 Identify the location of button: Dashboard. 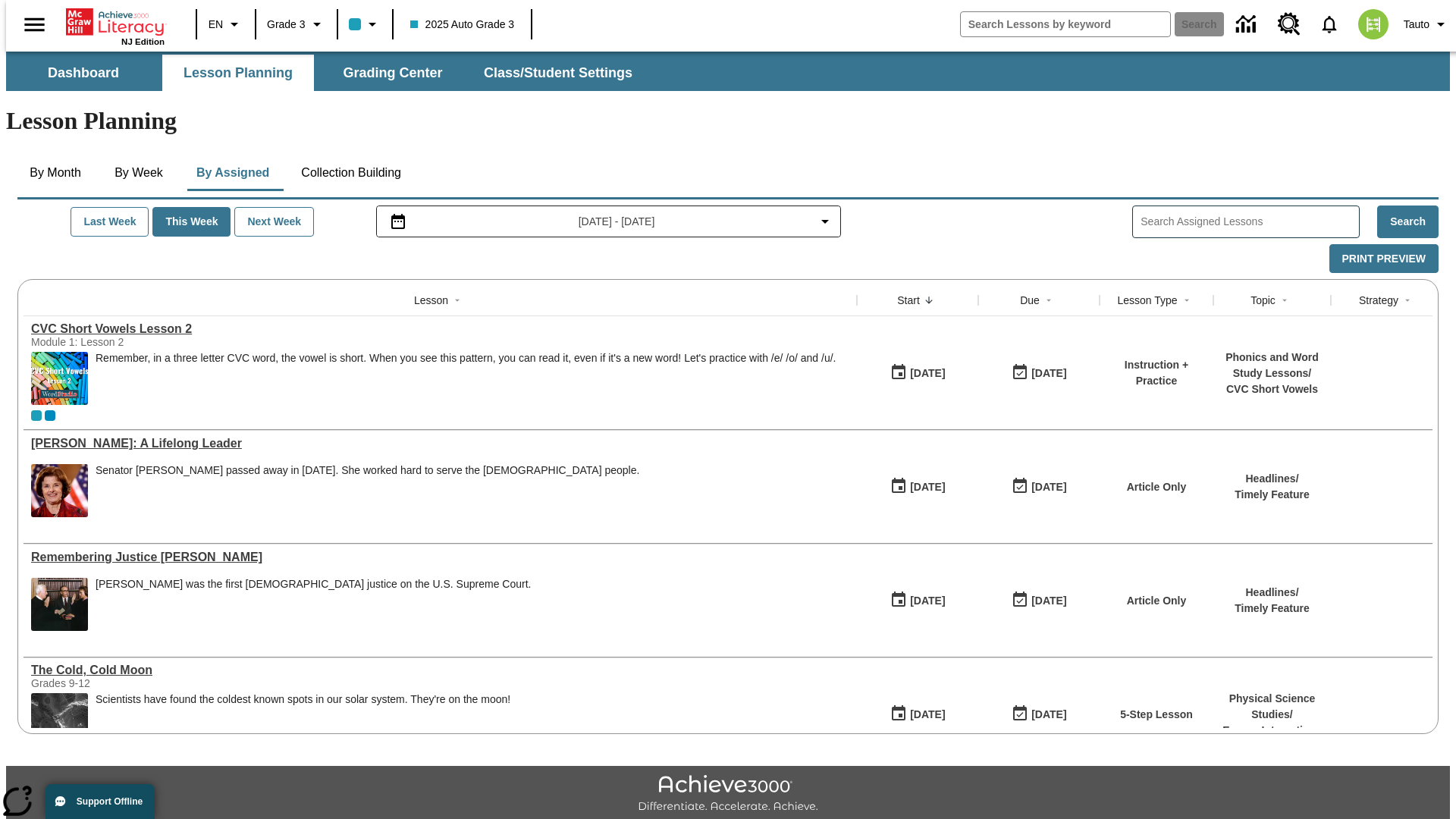
(83, 72).